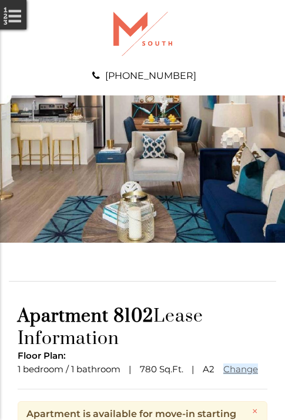 The width and height of the screenshot is (285, 420). Describe the element at coordinates (143, 34) in the screenshot. I see `img: A graphic with a red M and the word SOUTH.` at that location.